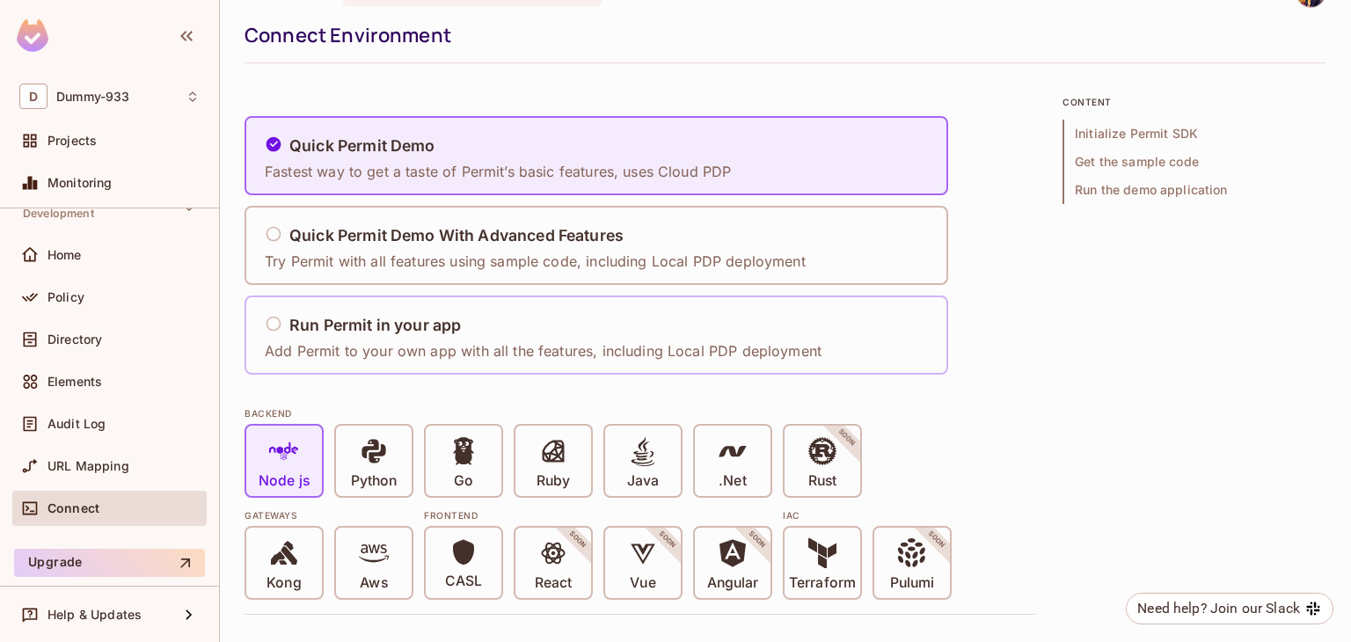  I want to click on span: Policy, so click(66, 297).